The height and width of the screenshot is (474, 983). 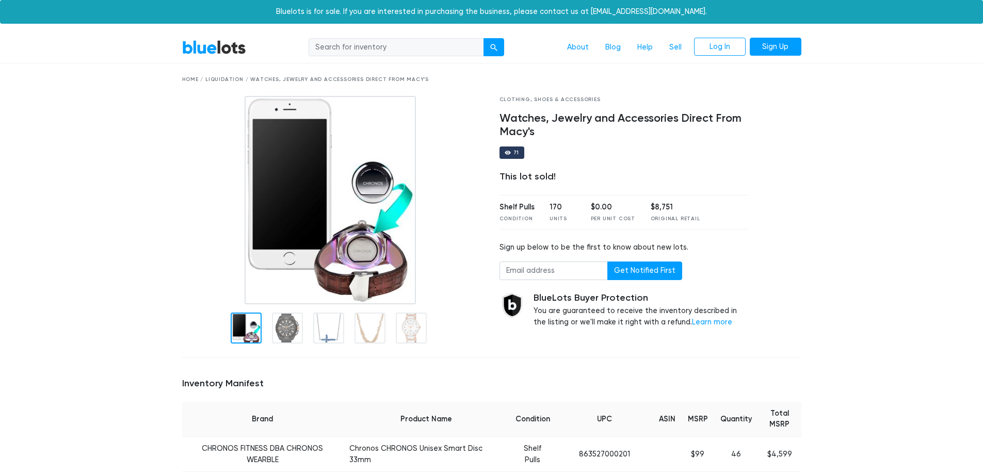 What do you see at coordinates (562, 219) in the screenshot?
I see `div: Units` at bounding box center [562, 219].